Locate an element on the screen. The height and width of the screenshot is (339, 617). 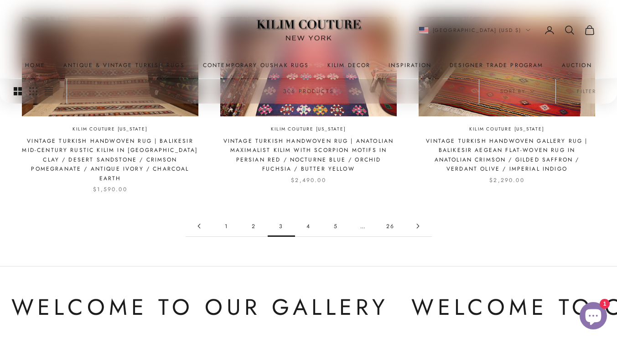
button: Filter is located at coordinates (586, 91).